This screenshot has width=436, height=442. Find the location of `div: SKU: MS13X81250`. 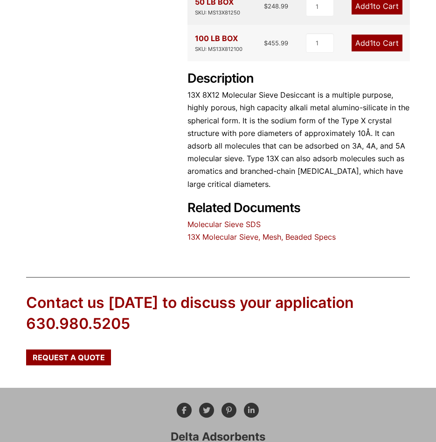

div: SKU: MS13X81250 is located at coordinates (218, 13).